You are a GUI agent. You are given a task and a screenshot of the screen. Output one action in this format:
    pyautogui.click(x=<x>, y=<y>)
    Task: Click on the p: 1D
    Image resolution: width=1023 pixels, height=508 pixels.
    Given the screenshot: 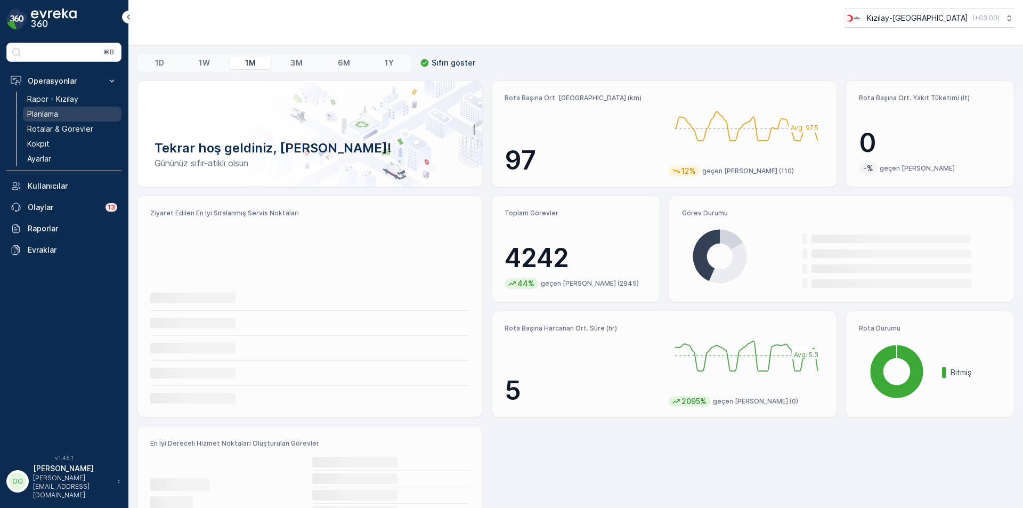 What is the action you would take?
    pyautogui.click(x=159, y=63)
    